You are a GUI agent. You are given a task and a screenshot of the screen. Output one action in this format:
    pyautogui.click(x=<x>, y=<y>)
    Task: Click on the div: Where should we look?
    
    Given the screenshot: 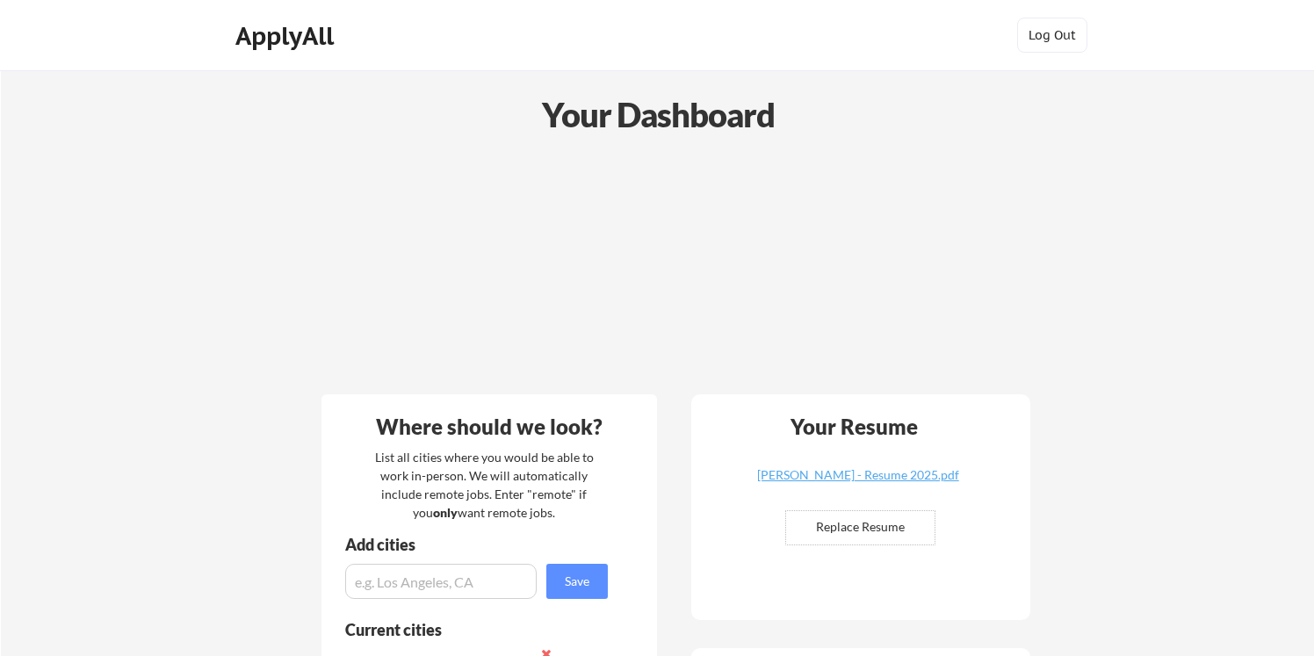 What is the action you would take?
    pyautogui.click(x=489, y=427)
    